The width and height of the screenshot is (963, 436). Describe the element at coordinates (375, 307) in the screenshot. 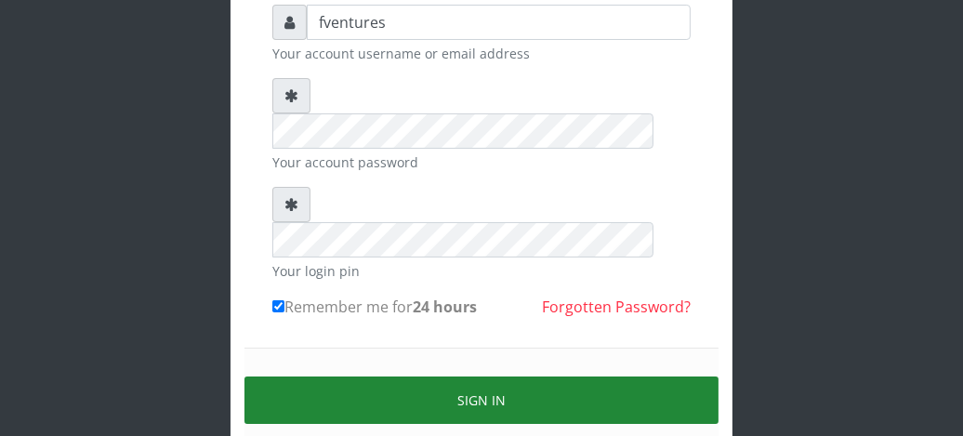

I see `label: Remember me for` at that location.